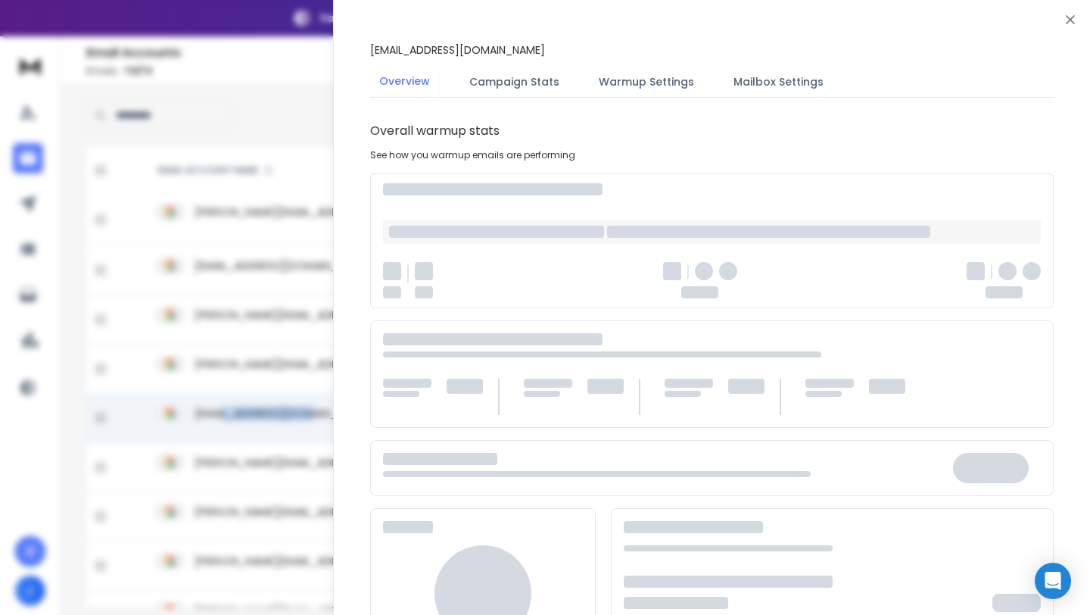  I want to click on button: Warmup Settings, so click(647, 82).